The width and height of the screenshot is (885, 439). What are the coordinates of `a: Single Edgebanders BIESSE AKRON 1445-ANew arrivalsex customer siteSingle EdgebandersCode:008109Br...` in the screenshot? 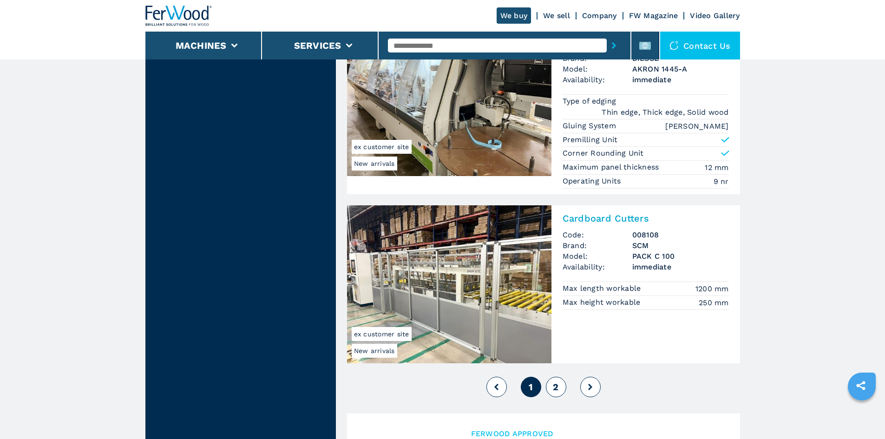 It's located at (544, 106).